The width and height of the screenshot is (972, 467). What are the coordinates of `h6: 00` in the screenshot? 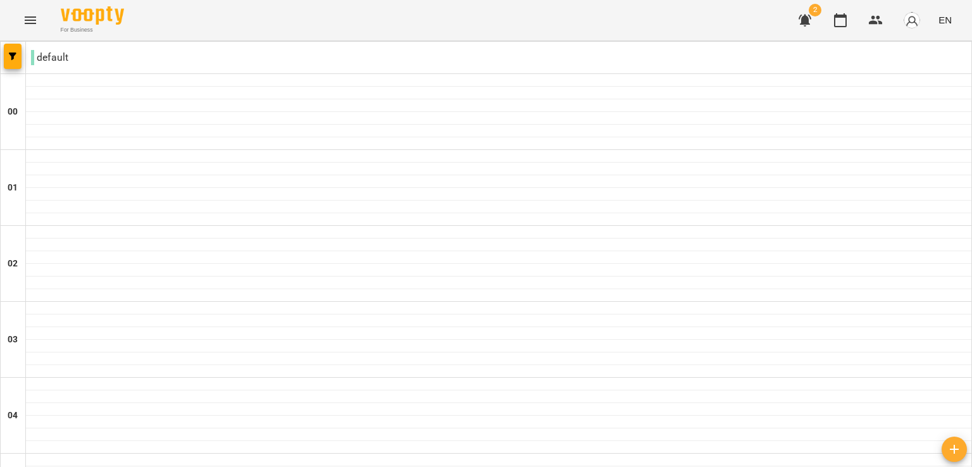 It's located at (13, 112).